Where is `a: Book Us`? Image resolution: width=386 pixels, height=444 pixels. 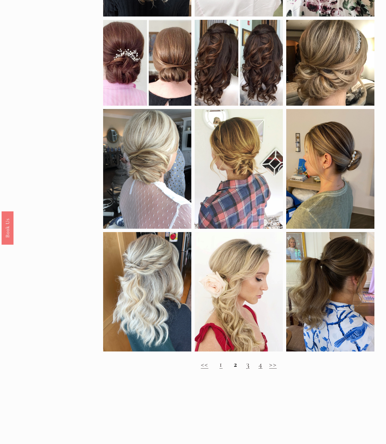 a: Book Us is located at coordinates (7, 228).